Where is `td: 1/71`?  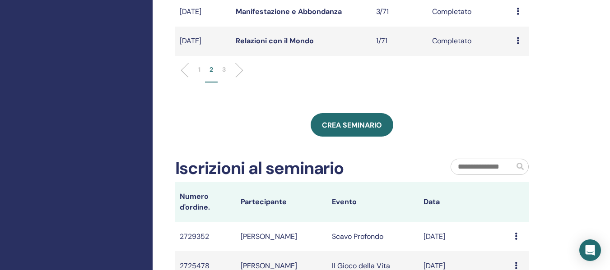
td: 1/71 is located at coordinates (399, 41).